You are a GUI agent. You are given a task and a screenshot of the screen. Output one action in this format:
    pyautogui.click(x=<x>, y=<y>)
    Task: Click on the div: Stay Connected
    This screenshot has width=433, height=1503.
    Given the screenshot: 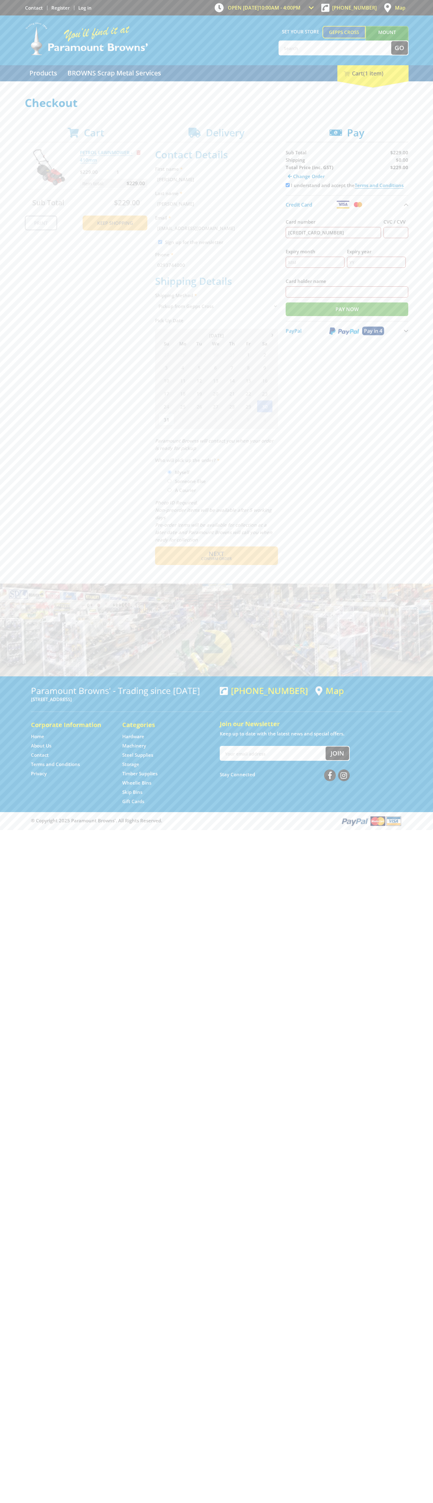 What is the action you would take?
    pyautogui.click(x=284, y=774)
    